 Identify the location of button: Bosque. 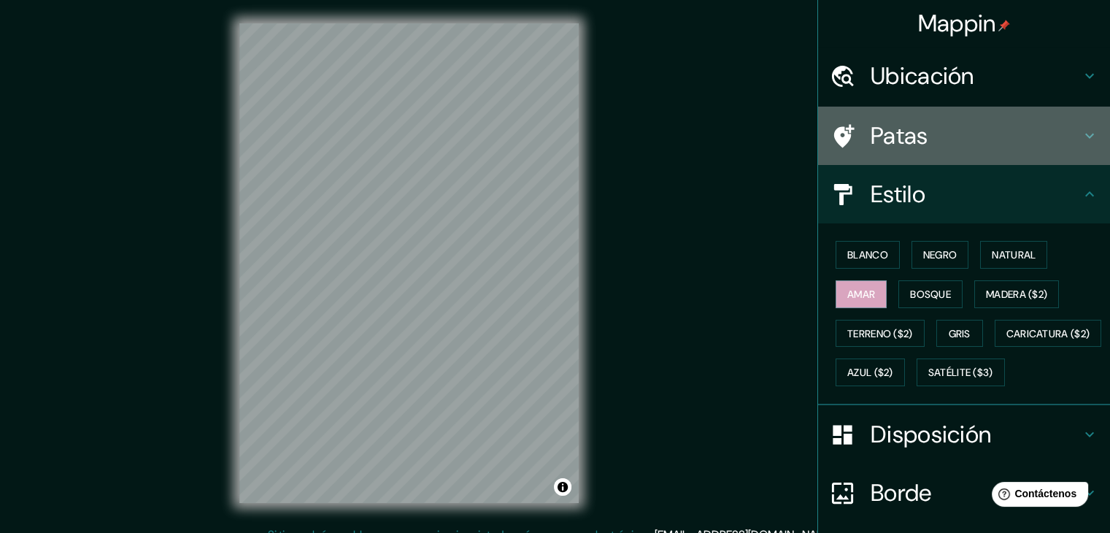
(930, 294).